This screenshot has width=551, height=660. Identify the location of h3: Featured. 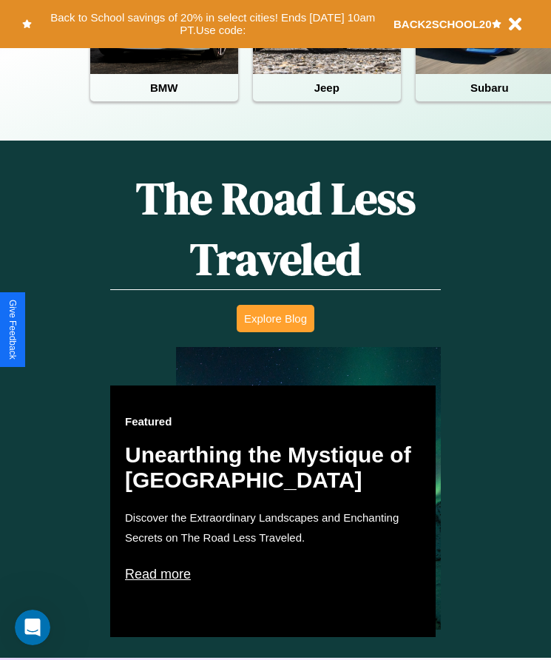
(273, 421).